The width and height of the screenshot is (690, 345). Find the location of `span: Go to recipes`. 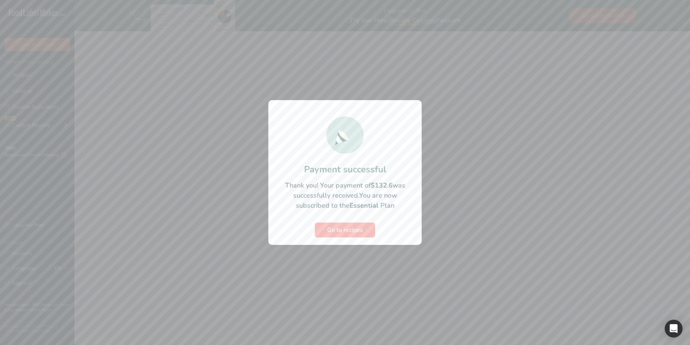

span: Go to recipes is located at coordinates (345, 230).